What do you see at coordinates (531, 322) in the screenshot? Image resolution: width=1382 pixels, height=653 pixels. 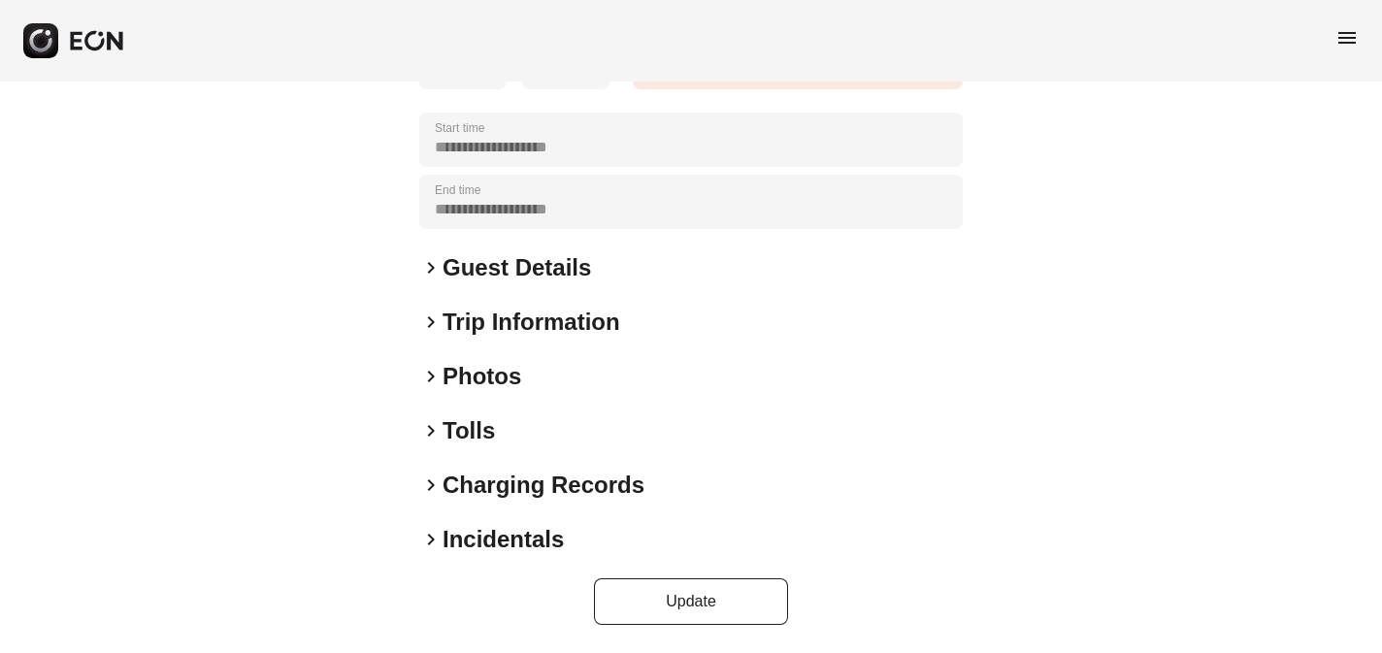 I see `h2: Trip Information` at bounding box center [531, 322].